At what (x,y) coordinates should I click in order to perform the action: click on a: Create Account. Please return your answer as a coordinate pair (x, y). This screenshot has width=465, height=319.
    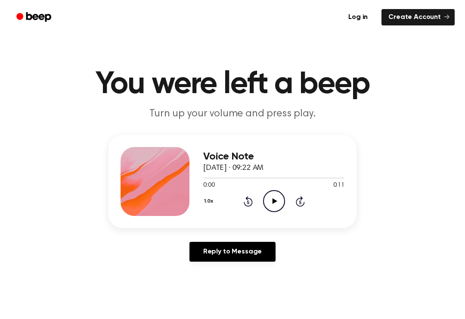
    Looking at the image, I should click on (418, 17).